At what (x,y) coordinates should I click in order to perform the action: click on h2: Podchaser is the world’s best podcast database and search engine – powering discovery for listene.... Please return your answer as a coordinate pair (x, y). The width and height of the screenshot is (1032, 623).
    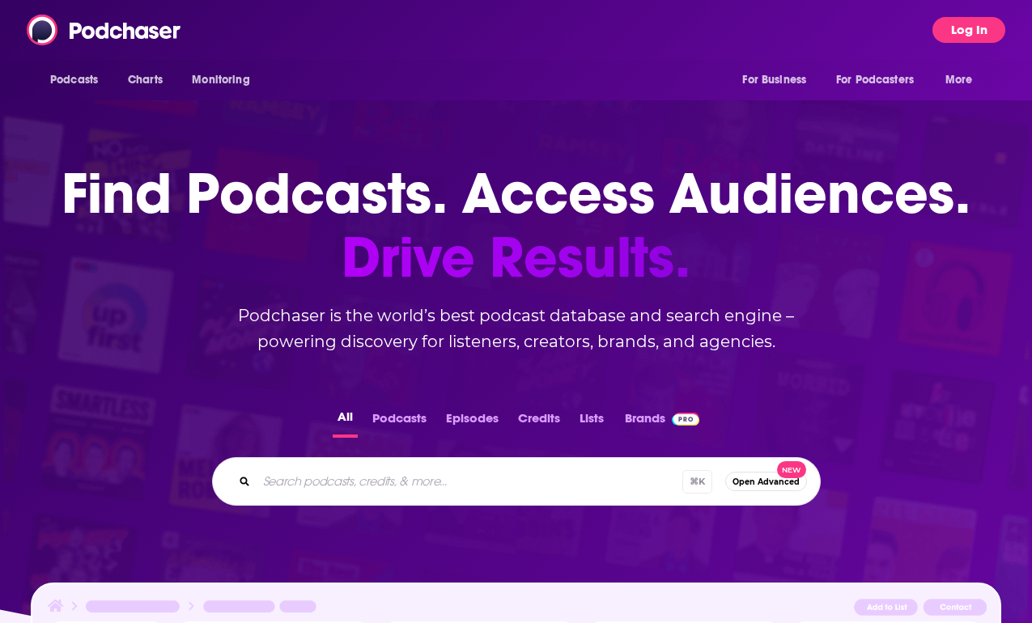
    Looking at the image, I should click on (516, 329).